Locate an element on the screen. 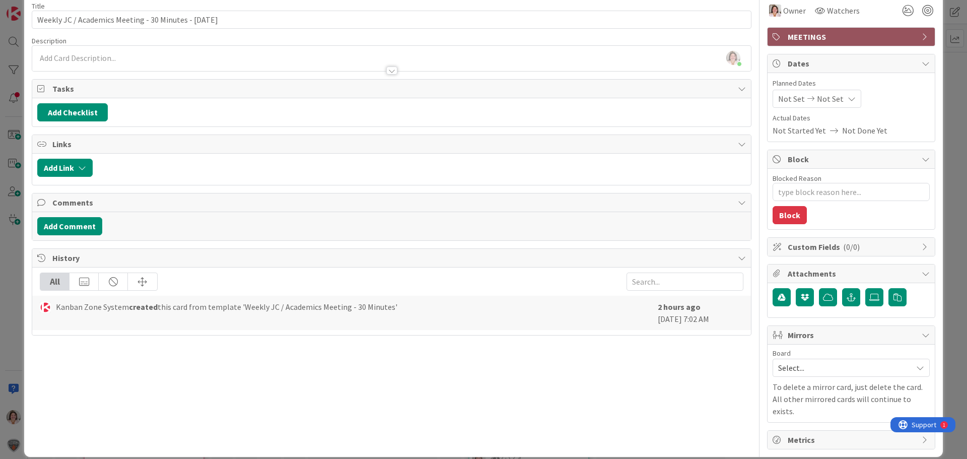 The width and height of the screenshot is (967, 459). span: Description is located at coordinates (49, 41).